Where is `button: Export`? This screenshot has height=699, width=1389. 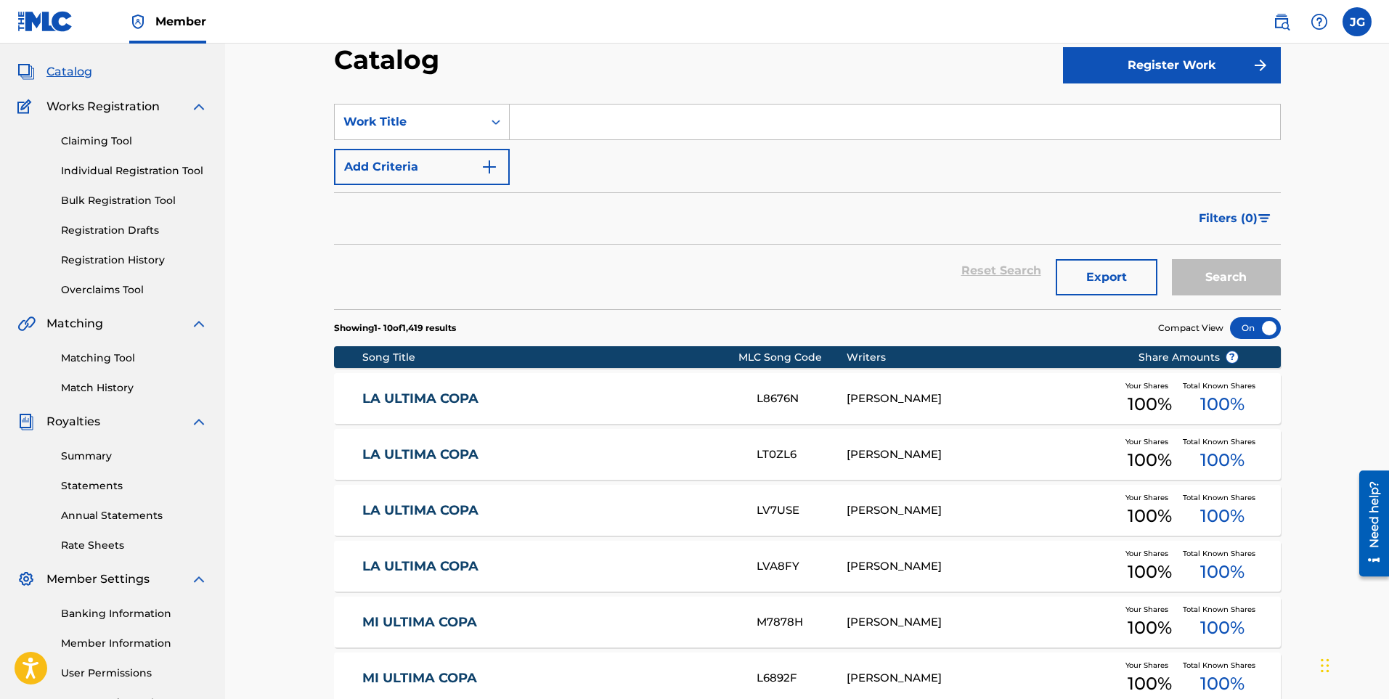 button: Export is located at coordinates (1106, 277).